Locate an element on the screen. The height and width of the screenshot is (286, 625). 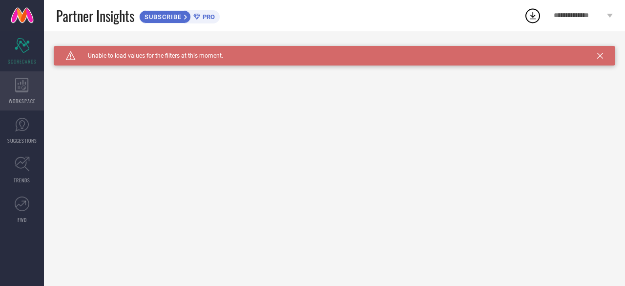
a: SUBSCRIBEPRO is located at coordinates (179, 16).